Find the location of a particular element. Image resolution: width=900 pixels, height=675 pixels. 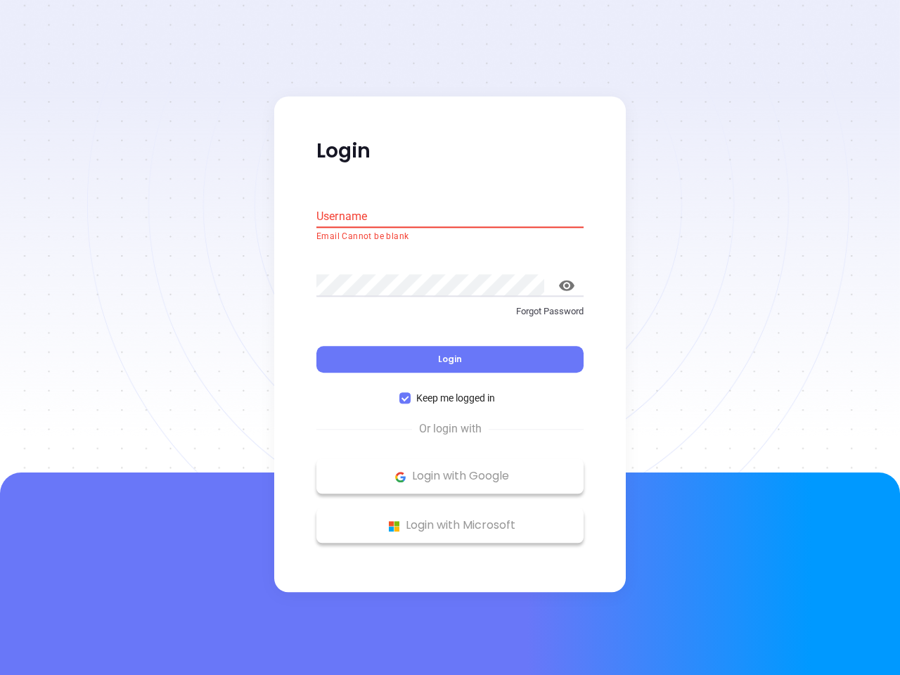

a: Forgot Password is located at coordinates (450, 317).